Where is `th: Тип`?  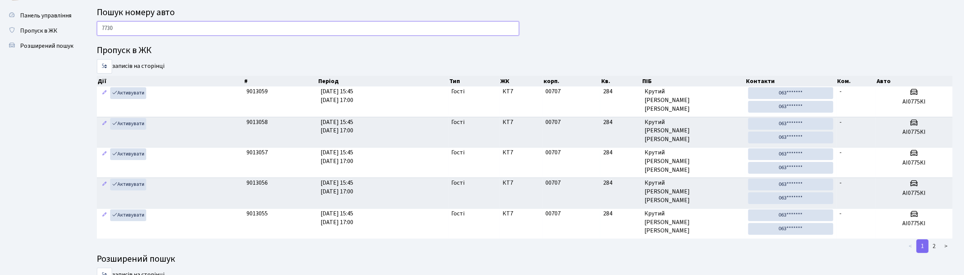
th: Тип is located at coordinates (474, 81).